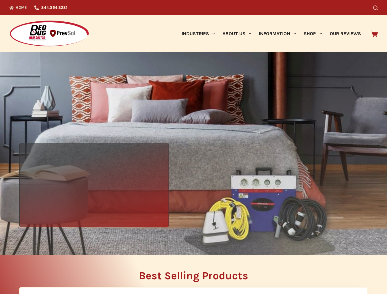  I want to click on img: Prevsol/Bed Bug Heat Doctor, so click(49, 34).